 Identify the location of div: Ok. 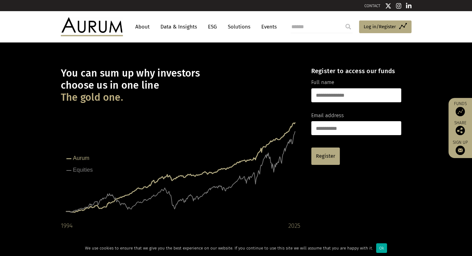
(381, 248).